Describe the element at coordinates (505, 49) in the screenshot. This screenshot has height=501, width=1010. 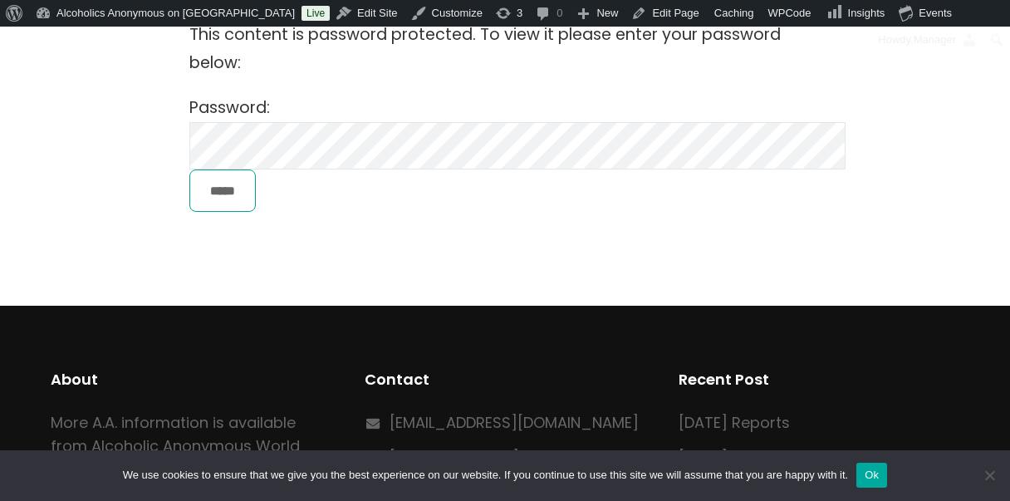
I see `p: This content is password protected. To view it please enter your password below:` at that location.